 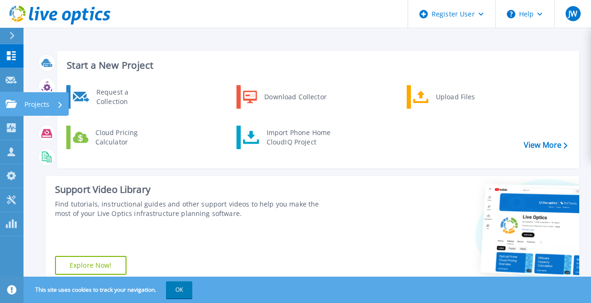 What do you see at coordinates (317, 65) in the screenshot?
I see `h3: Start a New Project` at bounding box center [317, 65].